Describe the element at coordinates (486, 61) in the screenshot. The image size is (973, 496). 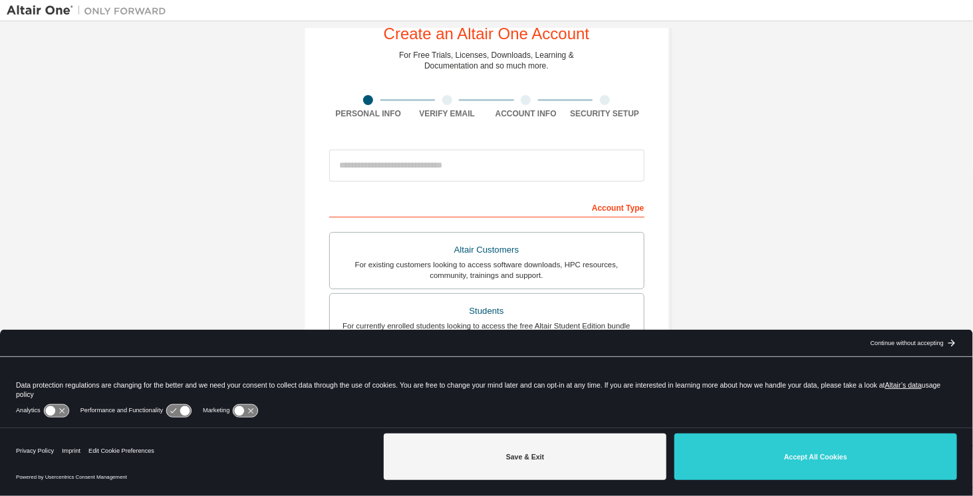
I see `div: For Free Trials, Licenses, Downloads, Learning & Documentation and so much more.` at that location.